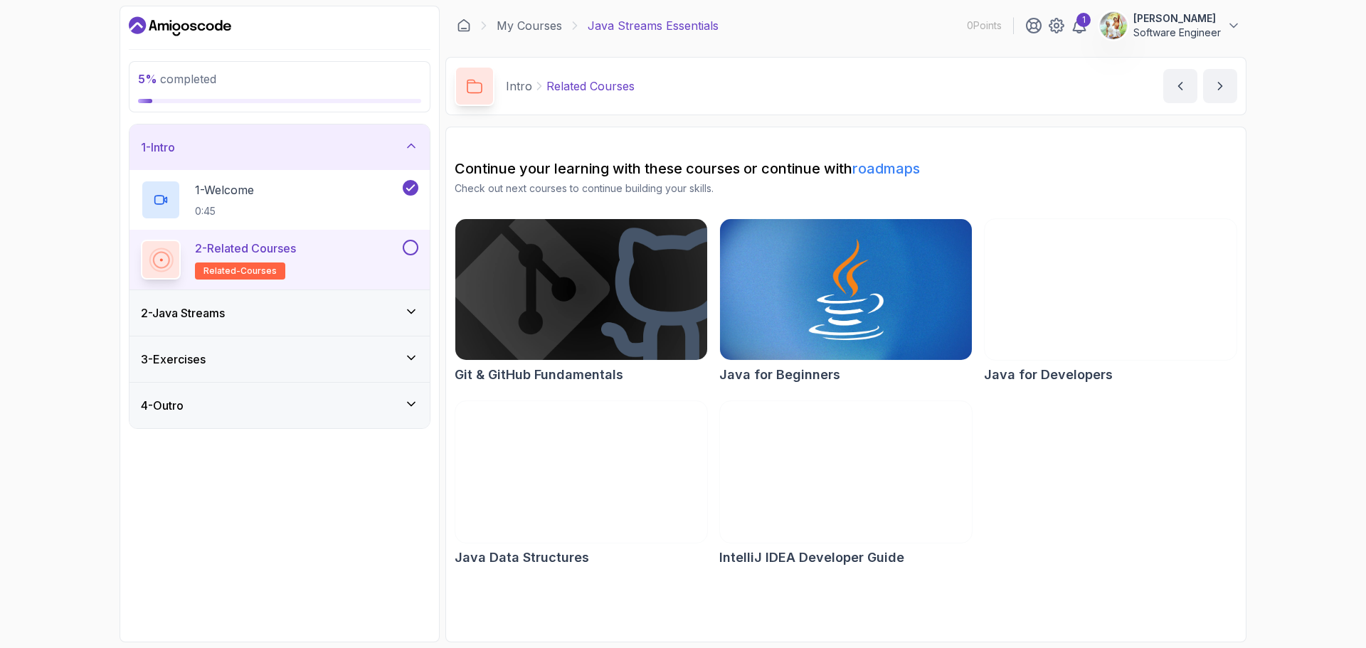  I want to click on a: IntelliJ IDEA Developer Guide cardIntelliJ IDEA Developer Guide, so click(846, 484).